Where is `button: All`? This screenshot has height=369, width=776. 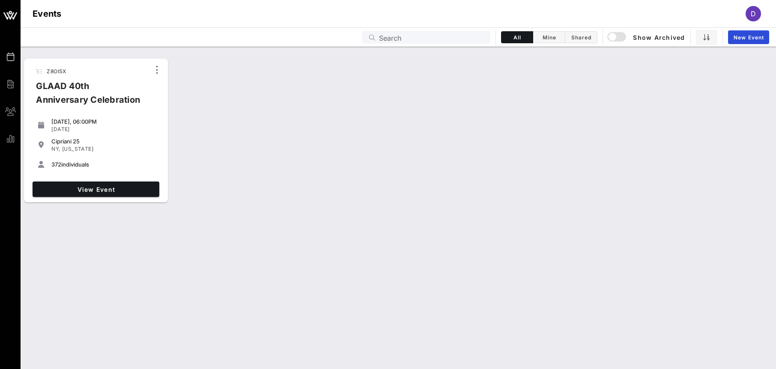 button: All is located at coordinates (517, 37).